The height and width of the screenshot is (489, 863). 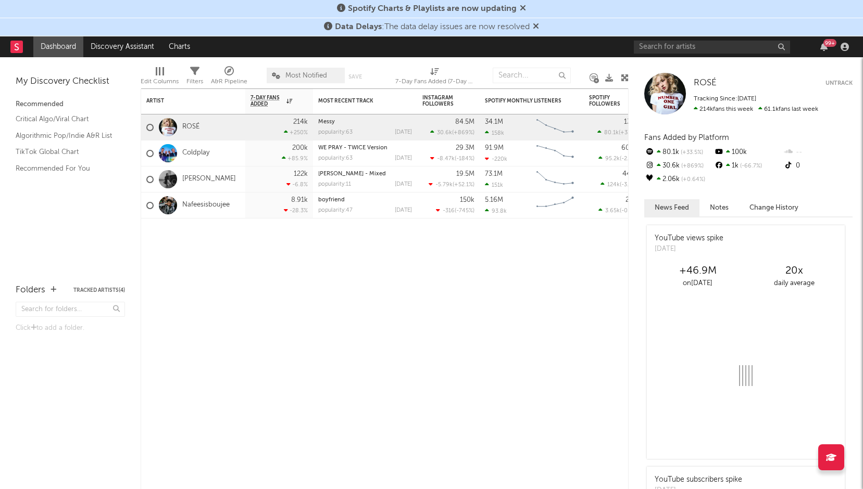 What do you see at coordinates (296, 210) in the screenshot?
I see `div: -28.3 %` at bounding box center [296, 210].